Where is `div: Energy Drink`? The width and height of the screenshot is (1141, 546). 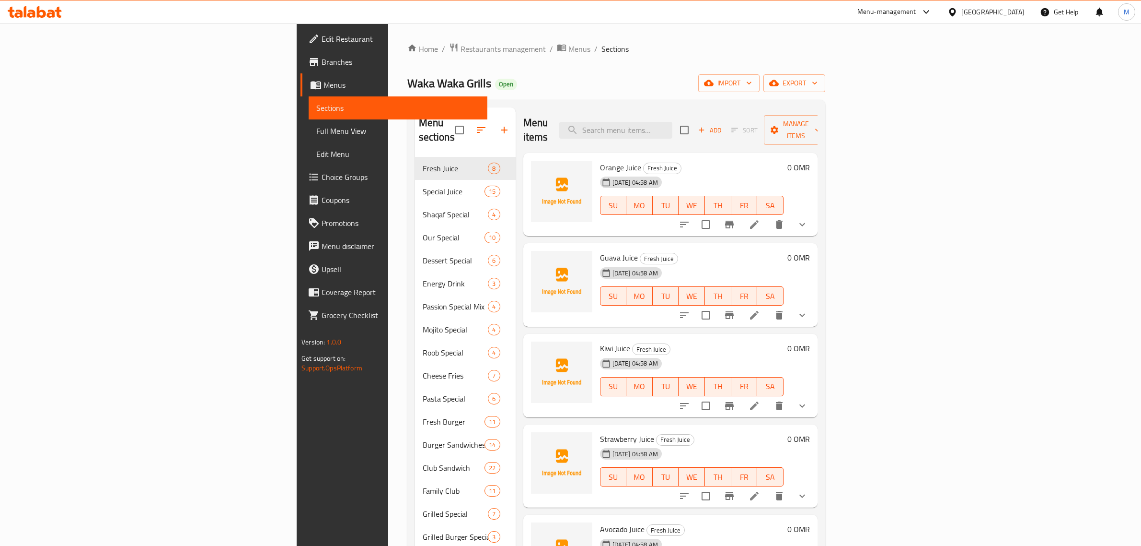 div: Energy Drink is located at coordinates (455, 283).